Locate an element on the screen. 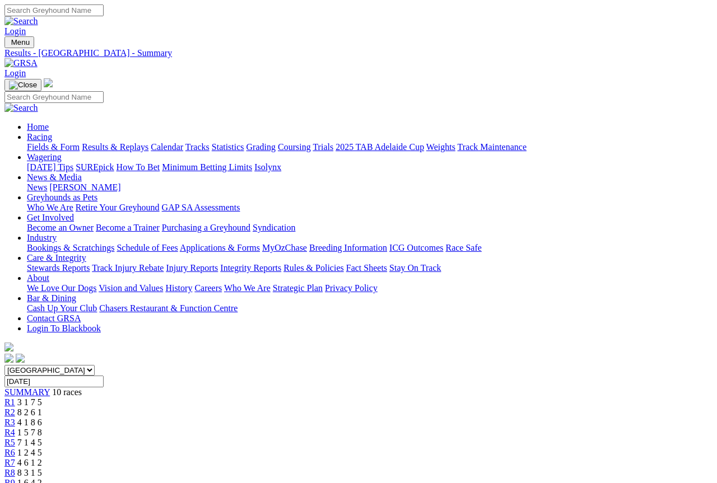 This screenshot has height=483, width=717. a: Retire Your Greyhound is located at coordinates (118, 207).